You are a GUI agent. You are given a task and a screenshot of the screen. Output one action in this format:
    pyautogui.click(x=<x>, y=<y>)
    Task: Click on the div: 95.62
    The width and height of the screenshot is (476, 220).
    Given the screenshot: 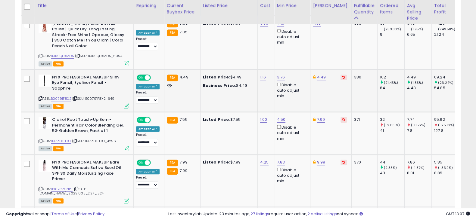 What is the action you would take?
    pyautogui.click(x=446, y=120)
    